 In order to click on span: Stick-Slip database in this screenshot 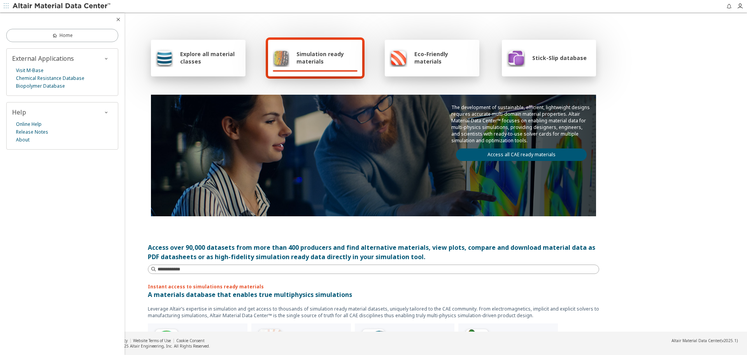, I will do `click(560, 58)`.